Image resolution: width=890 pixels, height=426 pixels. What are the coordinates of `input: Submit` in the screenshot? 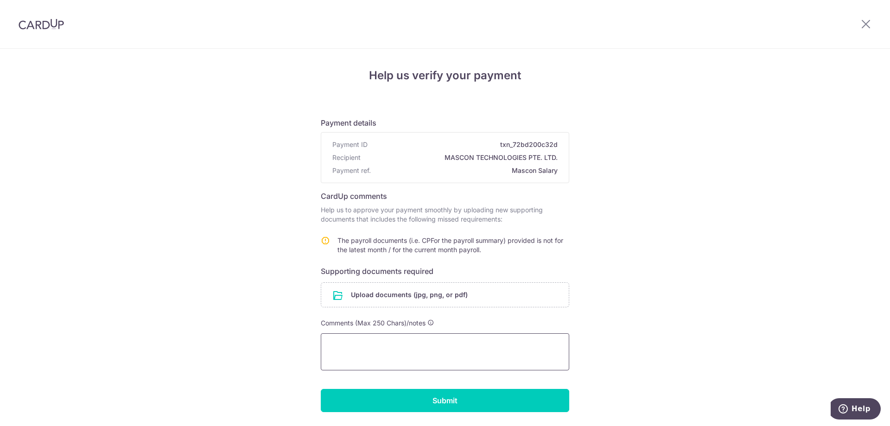 It's located at (445, 400).